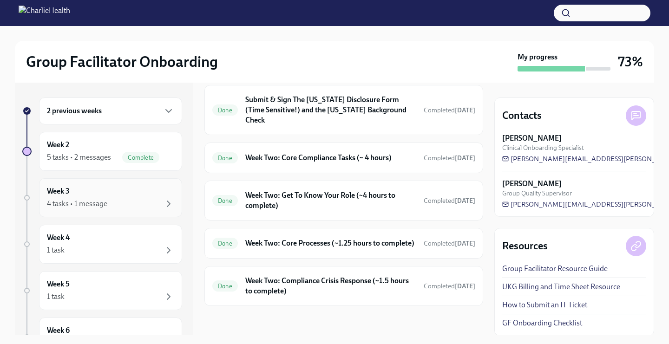  What do you see at coordinates (525, 246) in the screenshot?
I see `h4: Resources` at bounding box center [525, 246].